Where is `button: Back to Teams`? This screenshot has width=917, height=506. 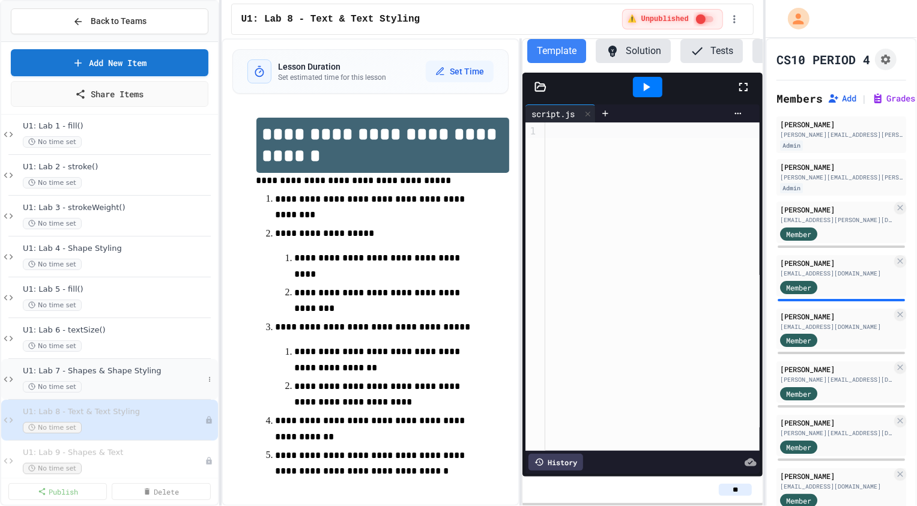
button: Back to Teams is located at coordinates (109, 21).